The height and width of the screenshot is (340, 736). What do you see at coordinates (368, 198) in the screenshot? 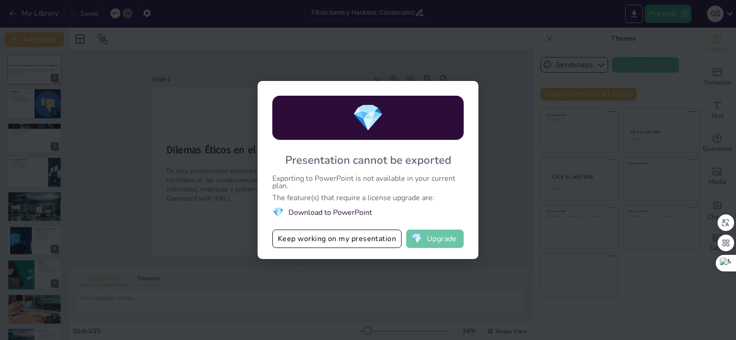
I see `div: The feature(s) that require a license upgrade are:` at bounding box center [368, 198].